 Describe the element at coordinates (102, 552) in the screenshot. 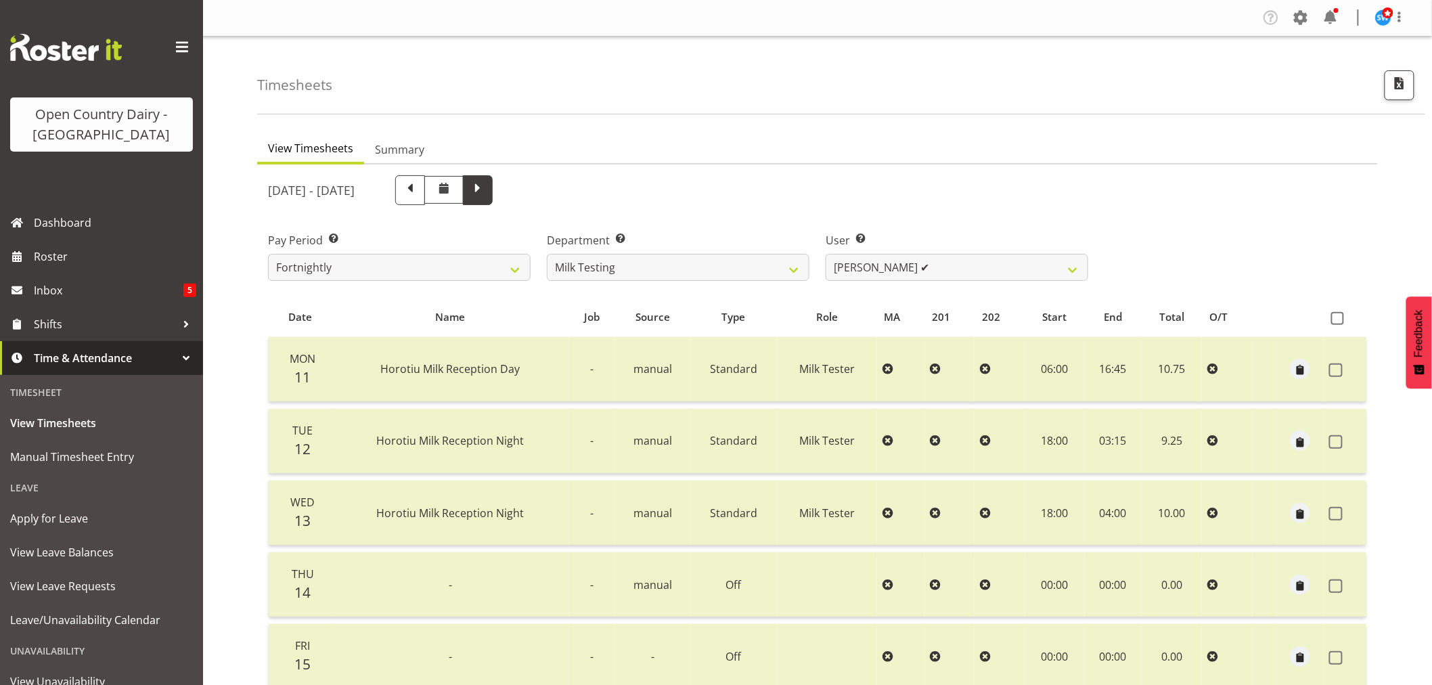

I see `span: View Leave Balances` at that location.